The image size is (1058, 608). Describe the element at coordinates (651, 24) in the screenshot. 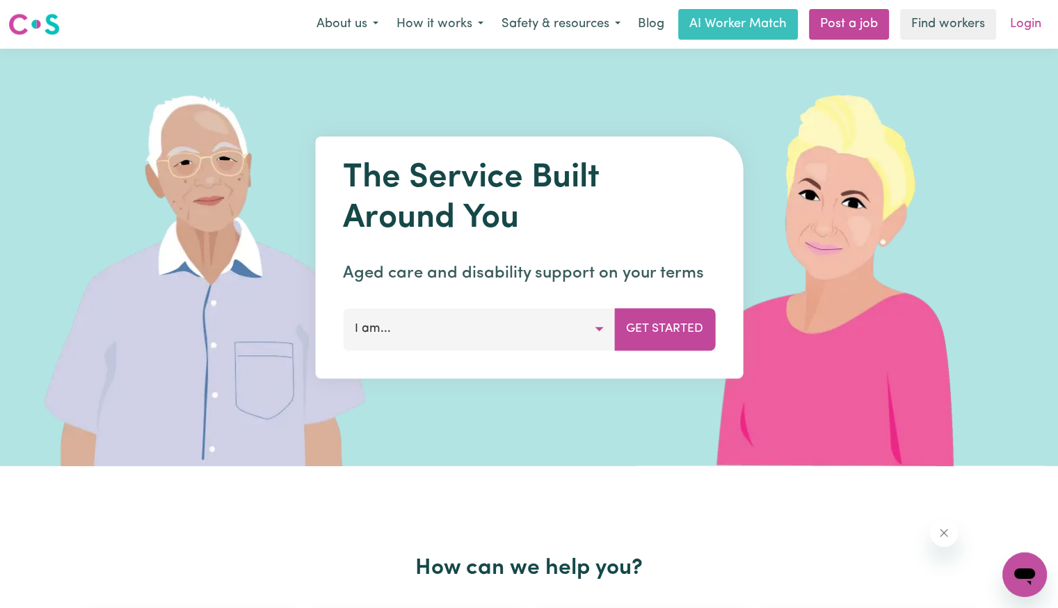

I see `a: Blog` at that location.